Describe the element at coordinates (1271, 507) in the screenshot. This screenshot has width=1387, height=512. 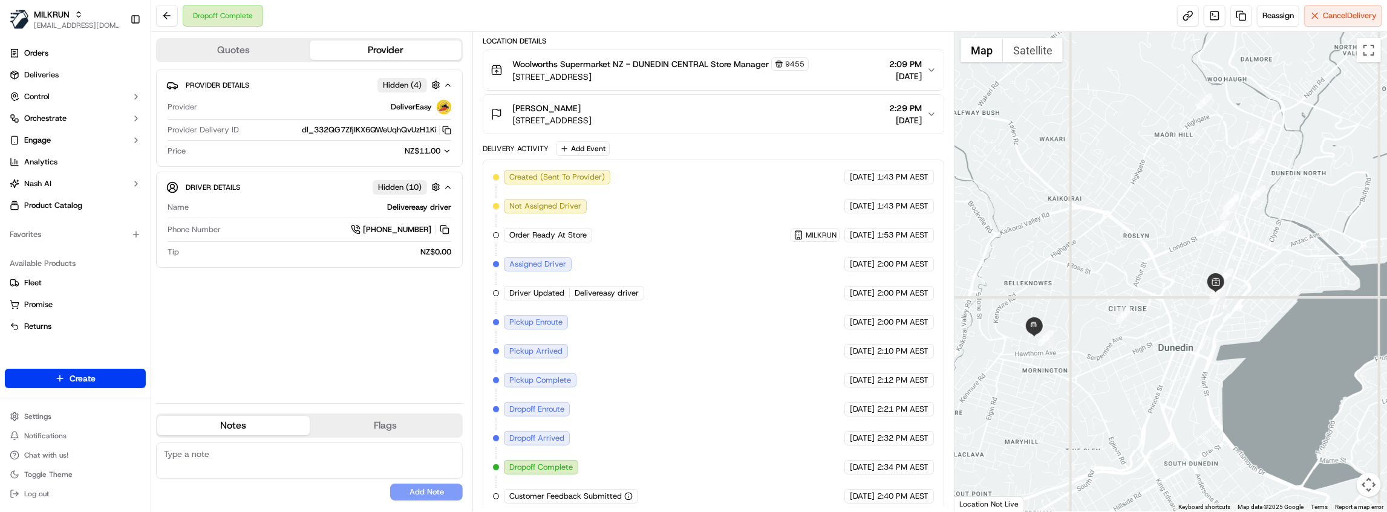
I see `span: Map data ©2025 Google` at that location.